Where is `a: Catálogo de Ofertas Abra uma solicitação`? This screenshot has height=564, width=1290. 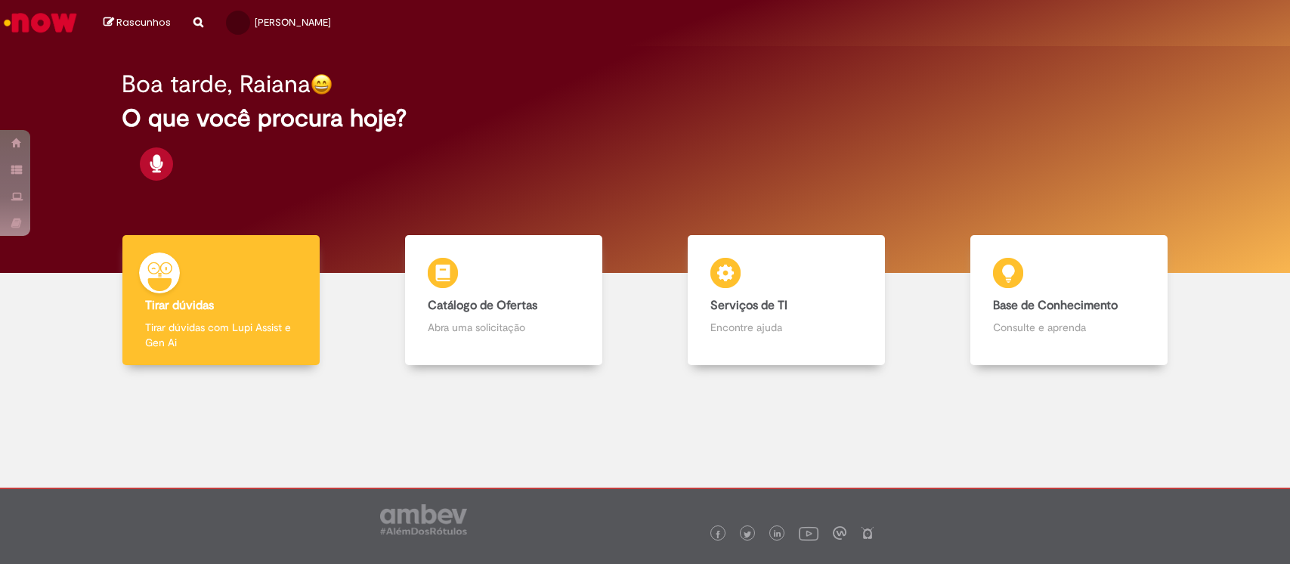 a: Catálogo de Ofertas Abra uma solicitação is located at coordinates (503, 300).